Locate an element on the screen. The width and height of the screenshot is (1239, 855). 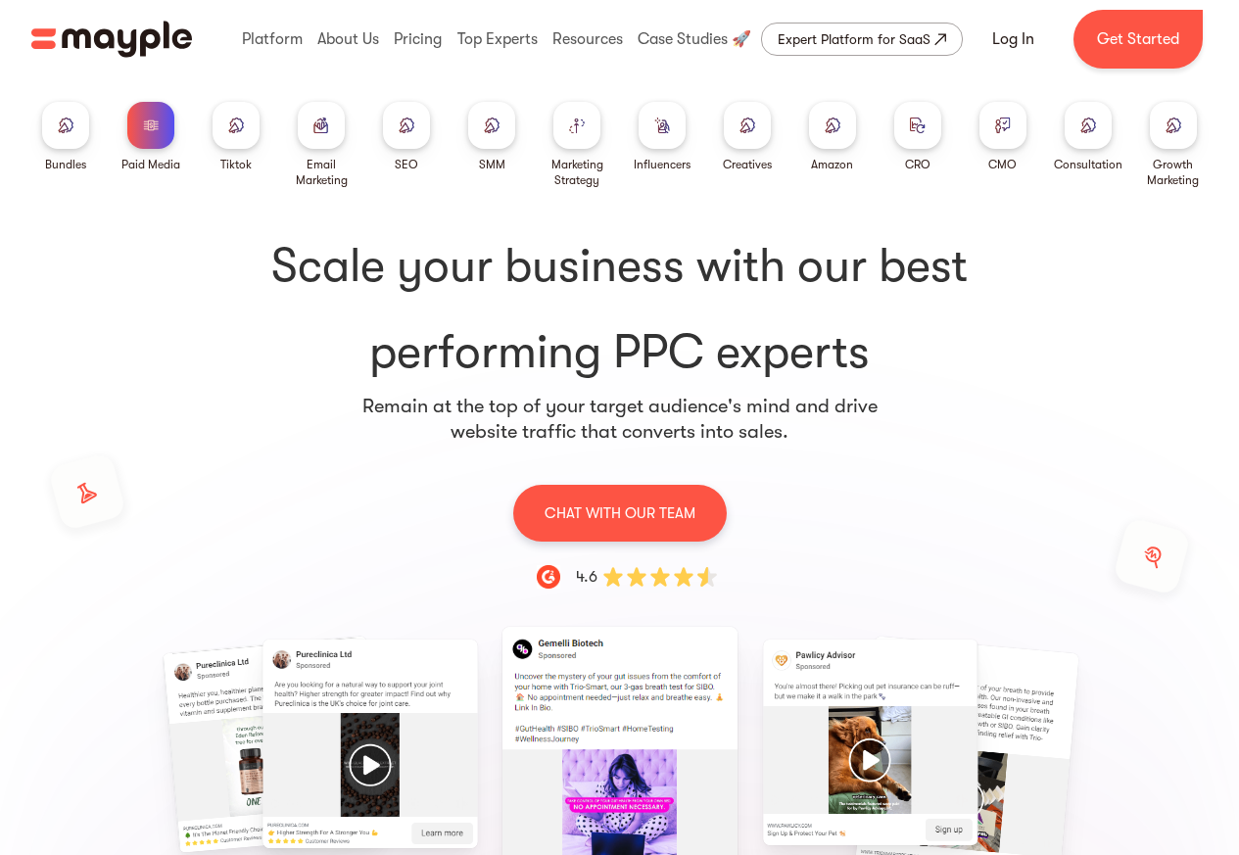
a: Tiktok is located at coordinates (236, 137).